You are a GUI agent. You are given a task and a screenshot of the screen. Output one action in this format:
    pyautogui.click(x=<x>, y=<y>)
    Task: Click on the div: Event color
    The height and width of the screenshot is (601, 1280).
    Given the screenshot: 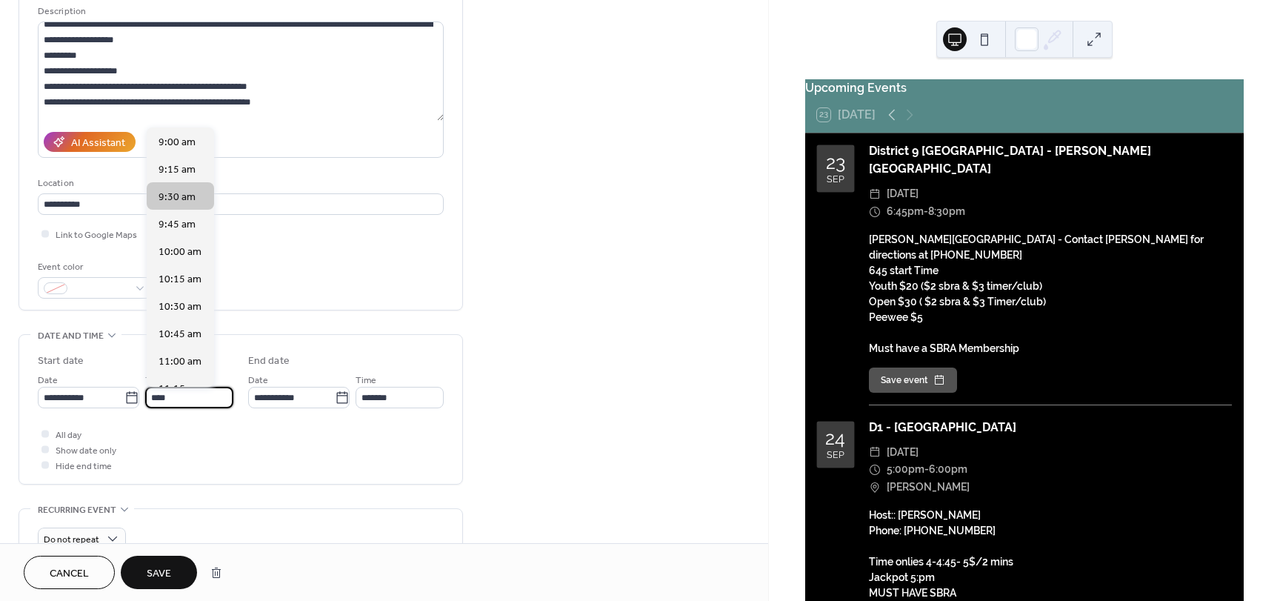 What is the action you would take?
    pyautogui.click(x=93, y=267)
    